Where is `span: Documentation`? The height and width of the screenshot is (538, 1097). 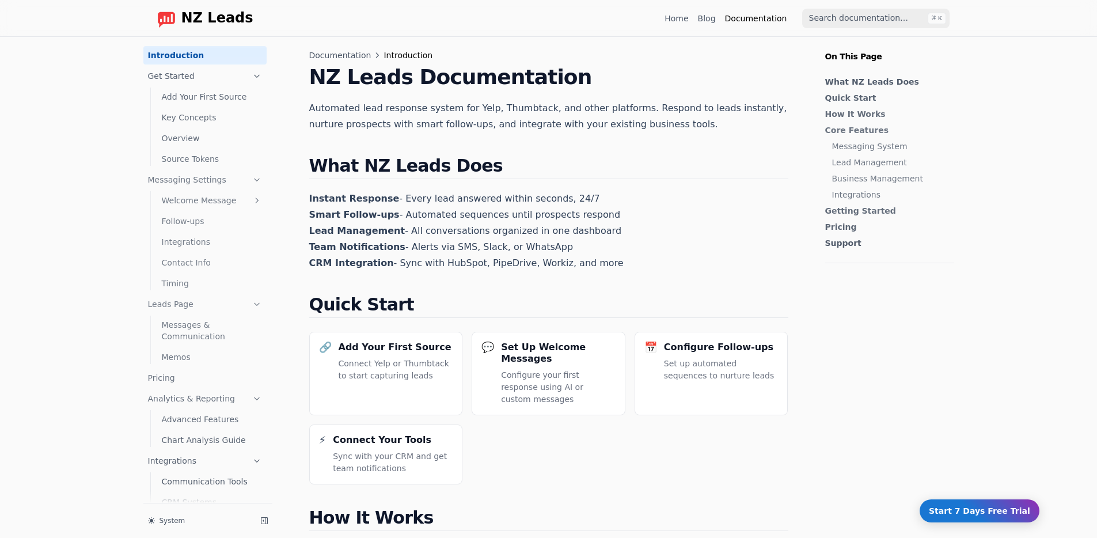 span: Documentation is located at coordinates (340, 55).